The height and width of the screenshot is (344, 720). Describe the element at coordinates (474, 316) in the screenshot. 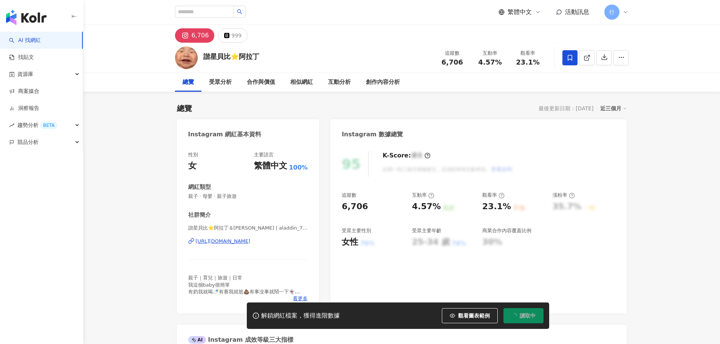

I see `span: 觀看圖表範例` at that location.